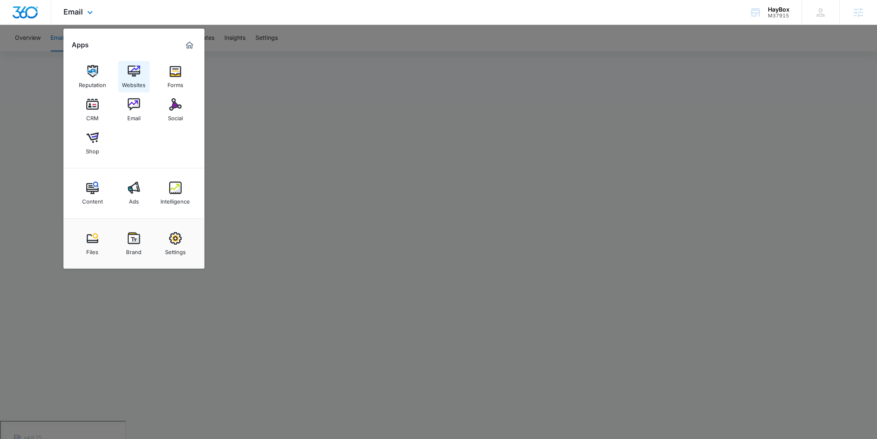 Image resolution: width=877 pixels, height=439 pixels. Describe the element at coordinates (26, 51) in the screenshot. I see `img: tab_domain_overview_orange.svg` at that location.